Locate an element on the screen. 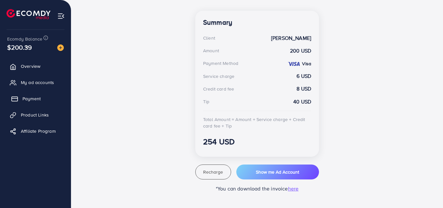 This screenshot has width=443, height=208. strong: 6 USD is located at coordinates (303, 76).